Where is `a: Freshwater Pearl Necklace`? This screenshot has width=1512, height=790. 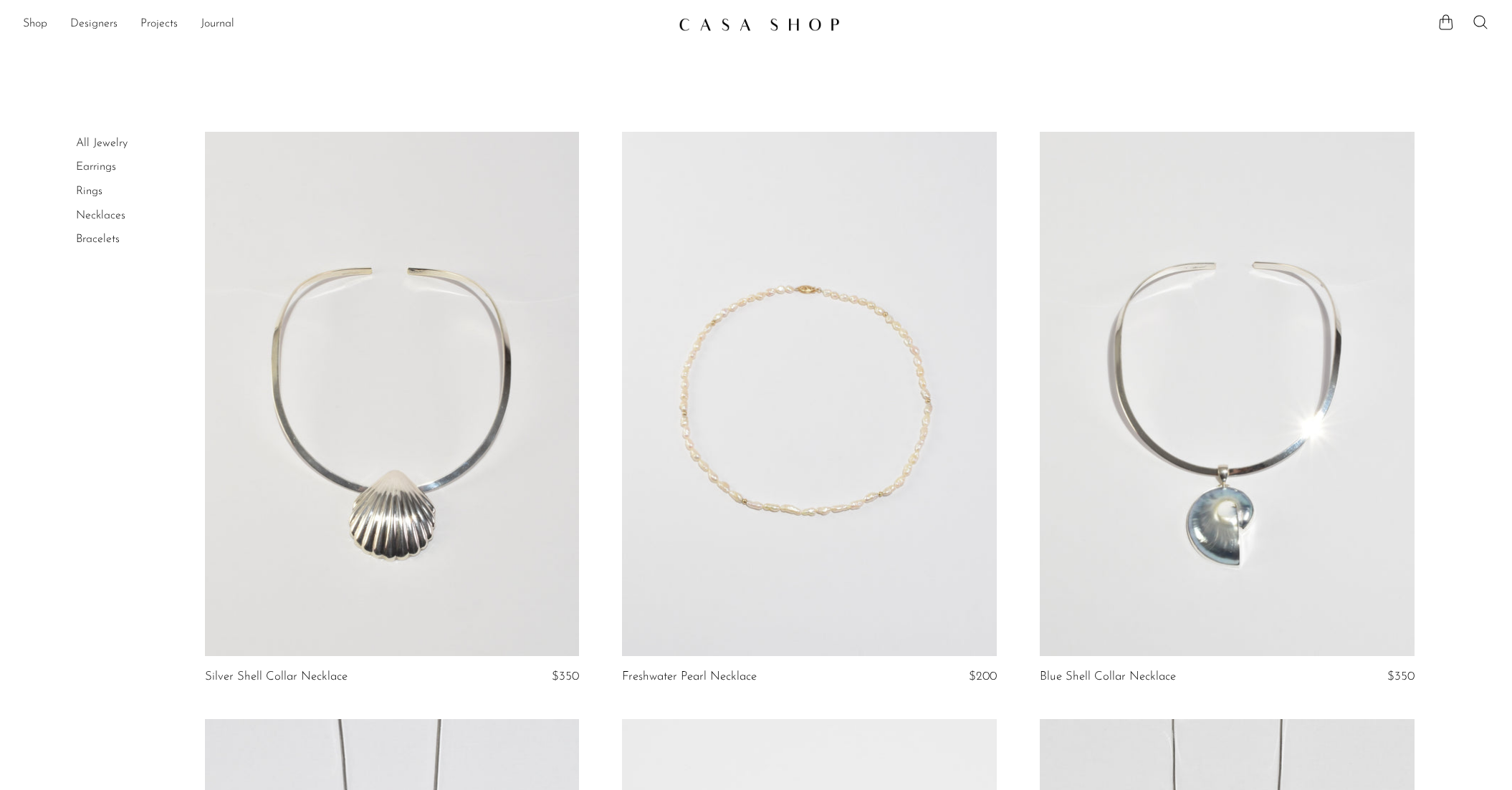 a: Freshwater Pearl Necklace is located at coordinates (690, 677).